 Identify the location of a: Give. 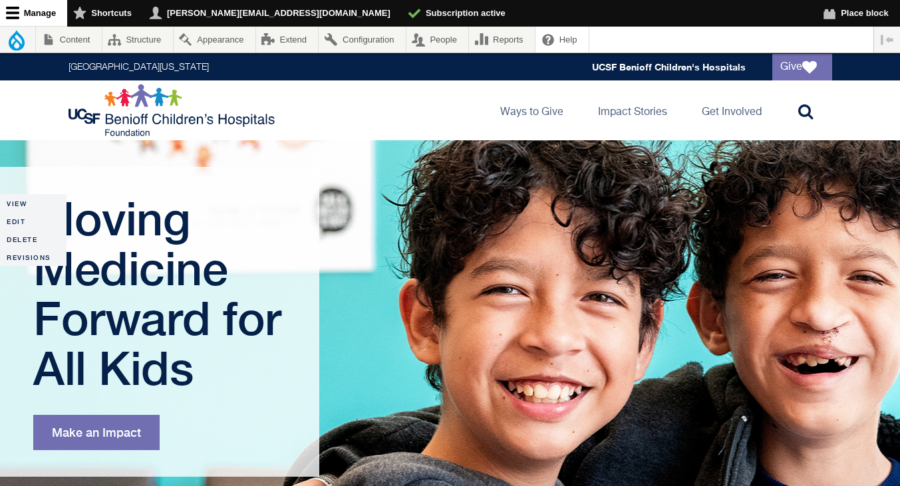
(802, 67).